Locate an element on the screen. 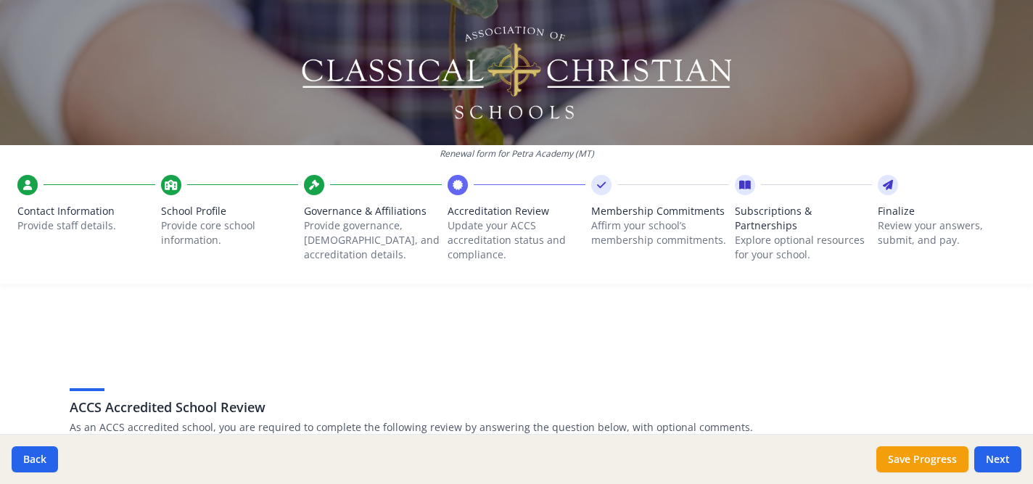 This screenshot has height=484, width=1033. p: Affirm your school’s membership commitments. is located at coordinates (660, 233).